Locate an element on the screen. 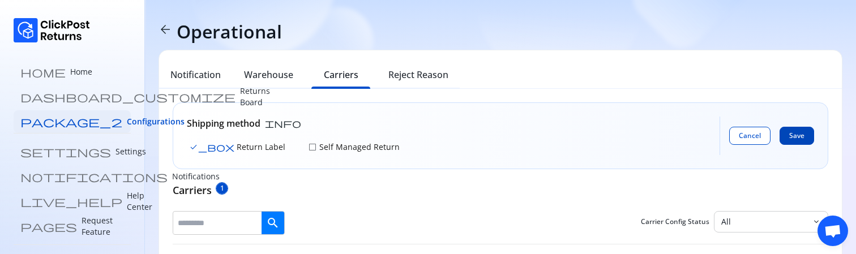 This screenshot has width=856, height=254. p: All is located at coordinates (764, 222).